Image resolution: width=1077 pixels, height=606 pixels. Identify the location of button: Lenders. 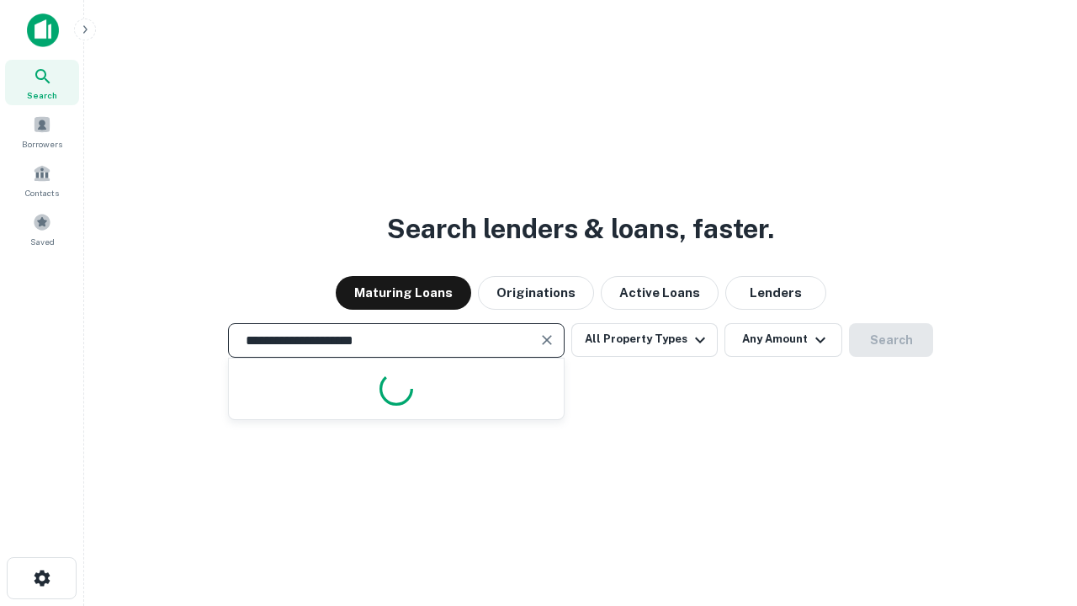
(775, 293).